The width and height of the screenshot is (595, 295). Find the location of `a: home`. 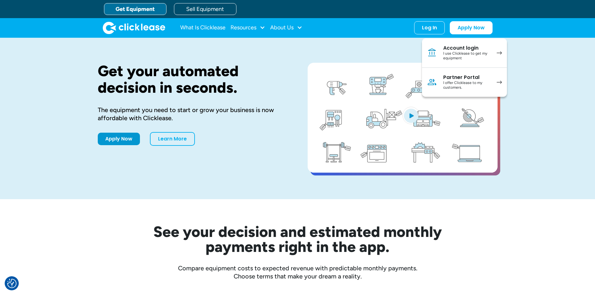

a: home is located at coordinates (134, 28).